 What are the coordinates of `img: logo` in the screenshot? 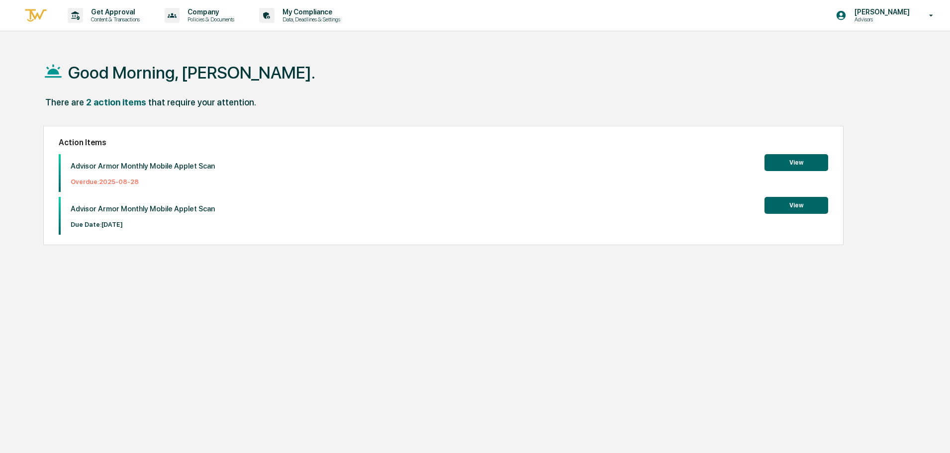 It's located at (36, 15).